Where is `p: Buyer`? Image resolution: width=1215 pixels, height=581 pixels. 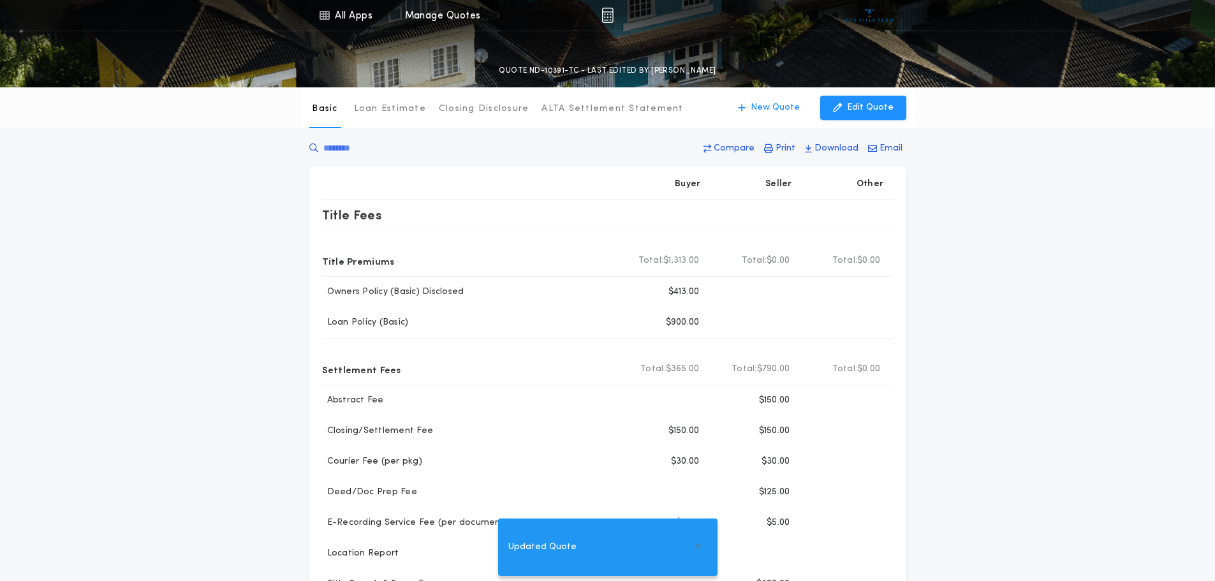 p: Buyer is located at coordinates (687, 184).